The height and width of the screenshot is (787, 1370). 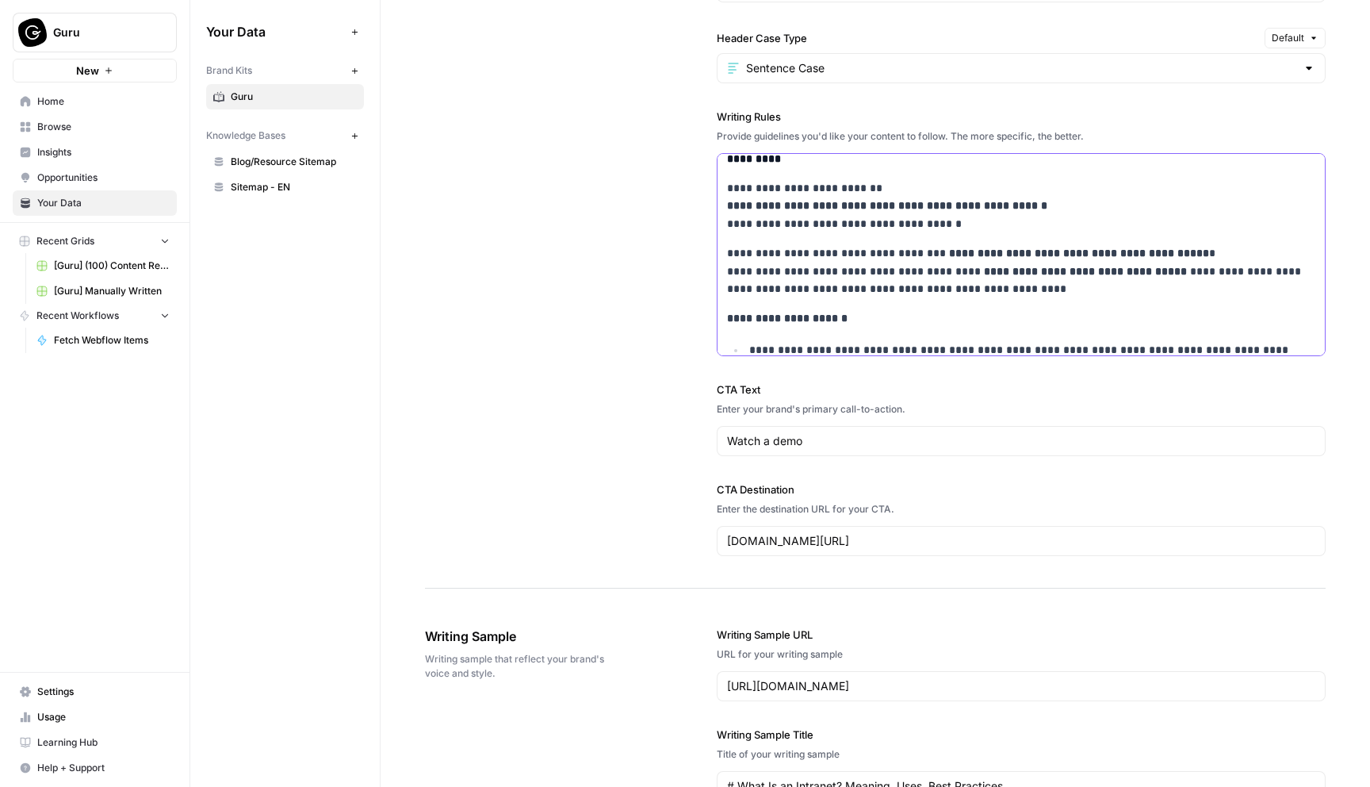 What do you see at coordinates (1021, 441) in the screenshot?
I see `input: Gear up and get in the game with Sunday Soccer!` at bounding box center [1021, 441].